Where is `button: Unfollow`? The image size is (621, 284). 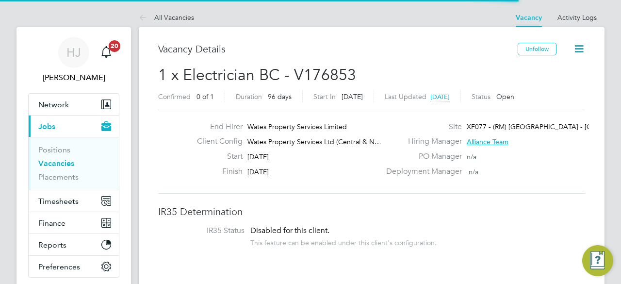 button: Unfollow is located at coordinates (537, 49).